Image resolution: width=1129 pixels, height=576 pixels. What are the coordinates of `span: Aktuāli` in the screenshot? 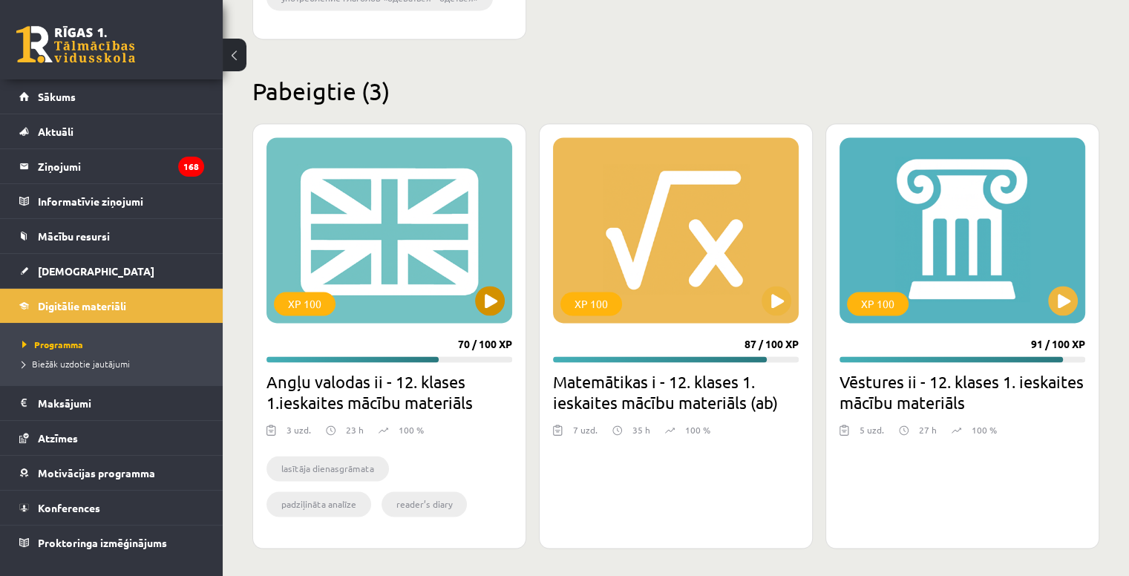 It's located at (56, 131).